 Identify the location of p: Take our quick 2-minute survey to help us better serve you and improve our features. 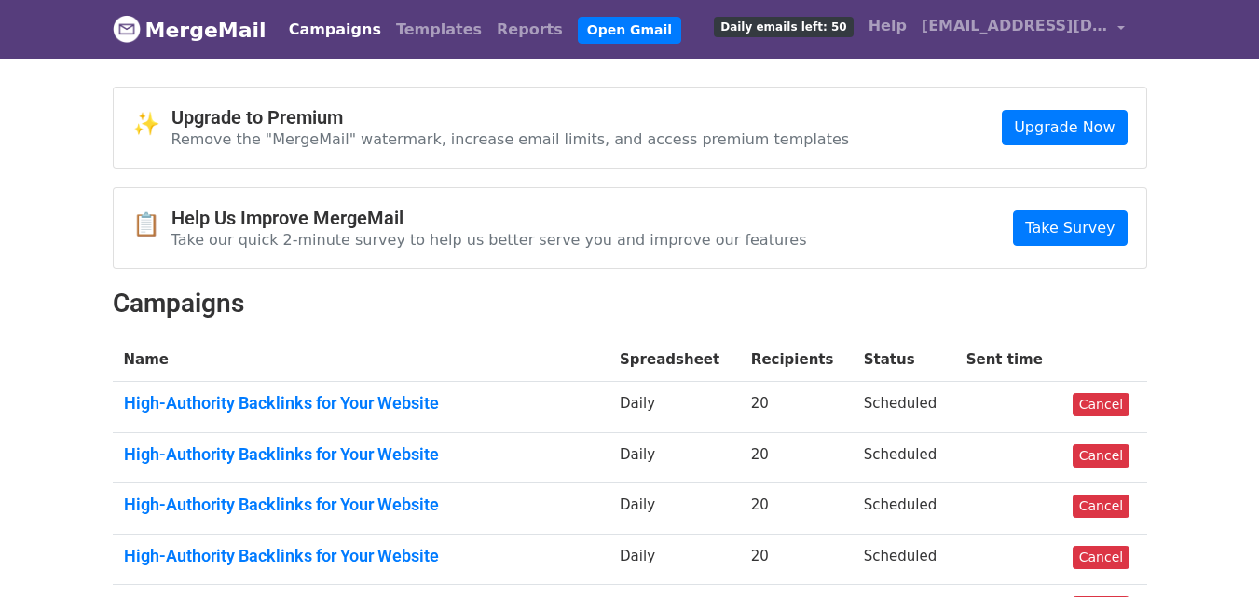
(489, 239).